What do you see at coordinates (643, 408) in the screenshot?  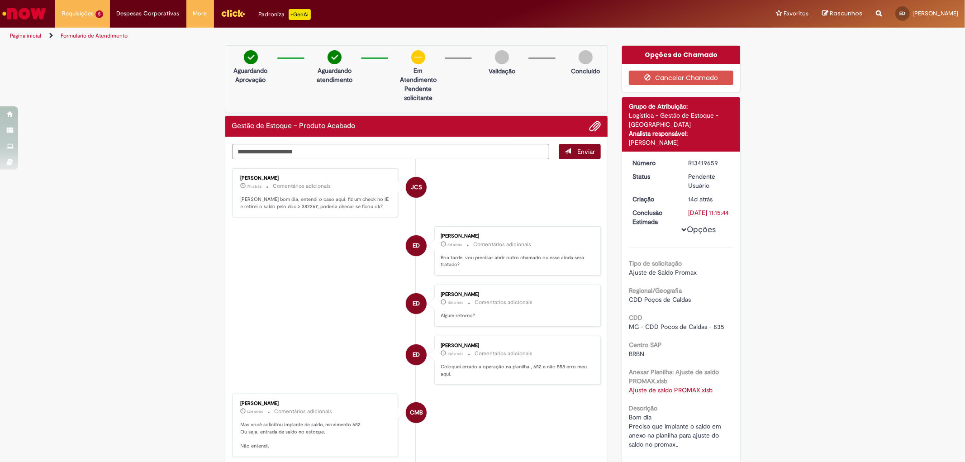 I see `b: Descrição` at bounding box center [643, 408].